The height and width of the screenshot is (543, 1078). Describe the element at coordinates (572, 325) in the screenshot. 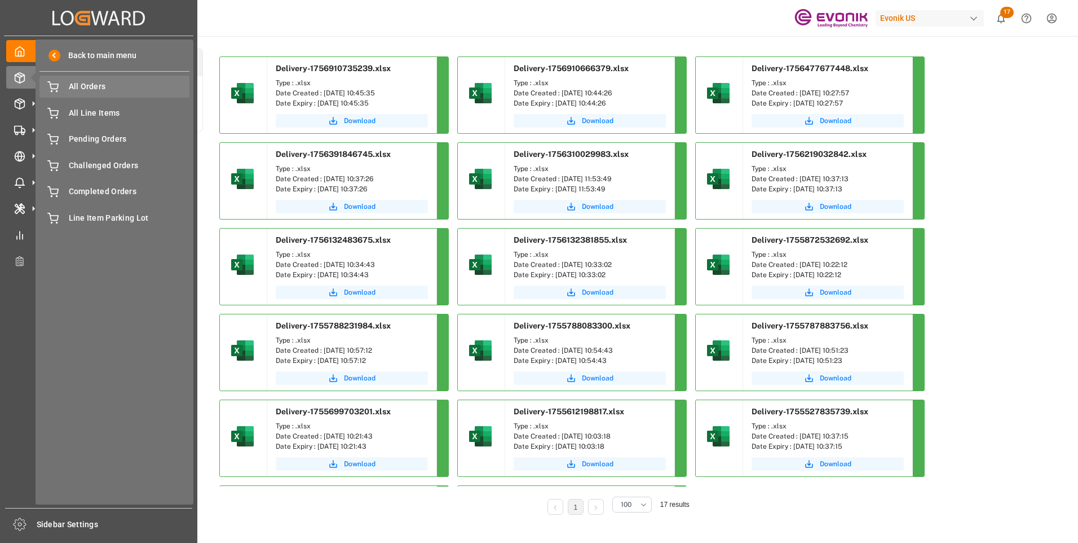

I see `span: Delivery-1755788083300.xlsx` at that location.